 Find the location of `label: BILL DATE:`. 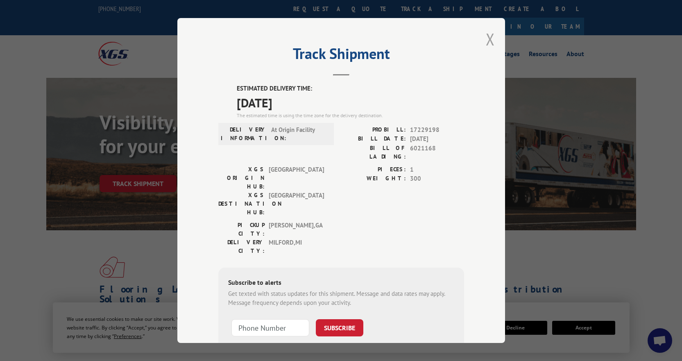

label: BILL DATE: is located at coordinates (374, 139).